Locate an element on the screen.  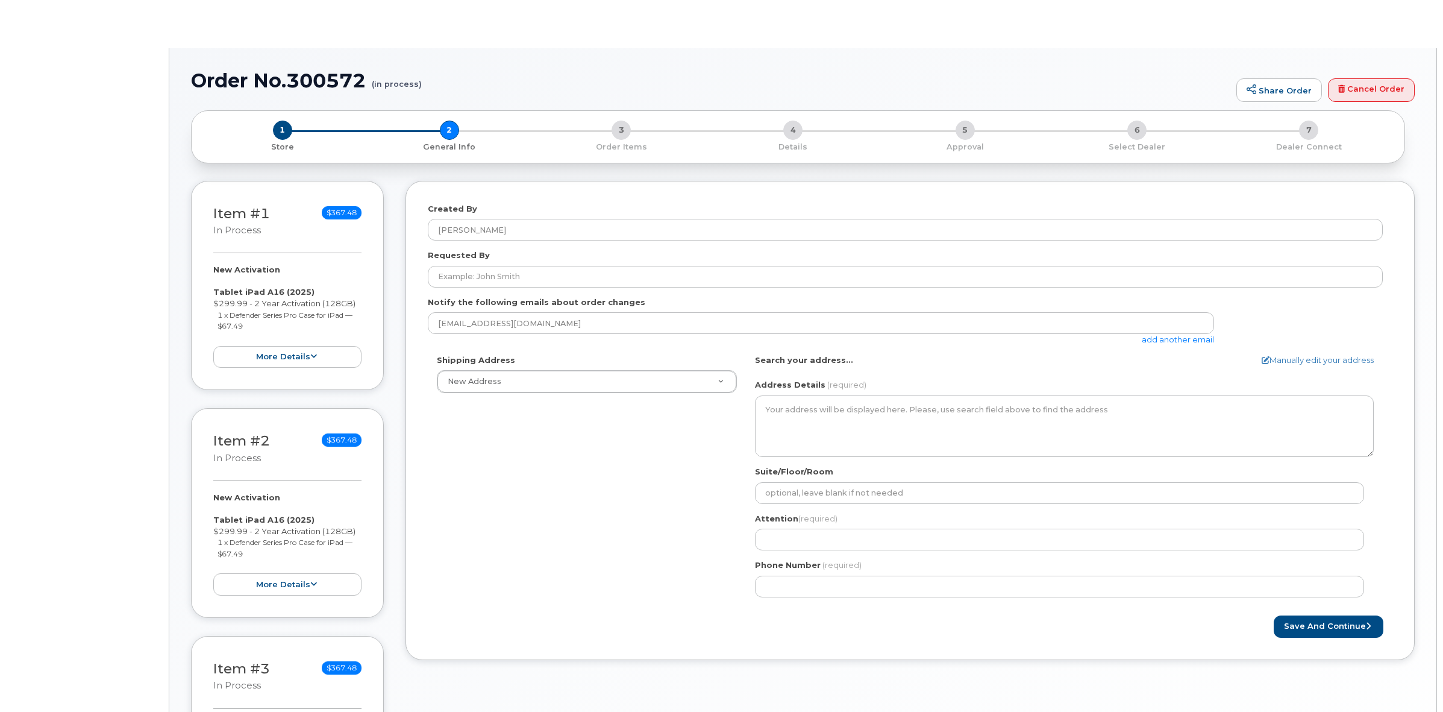
a: 1 Store is located at coordinates (282, 146).